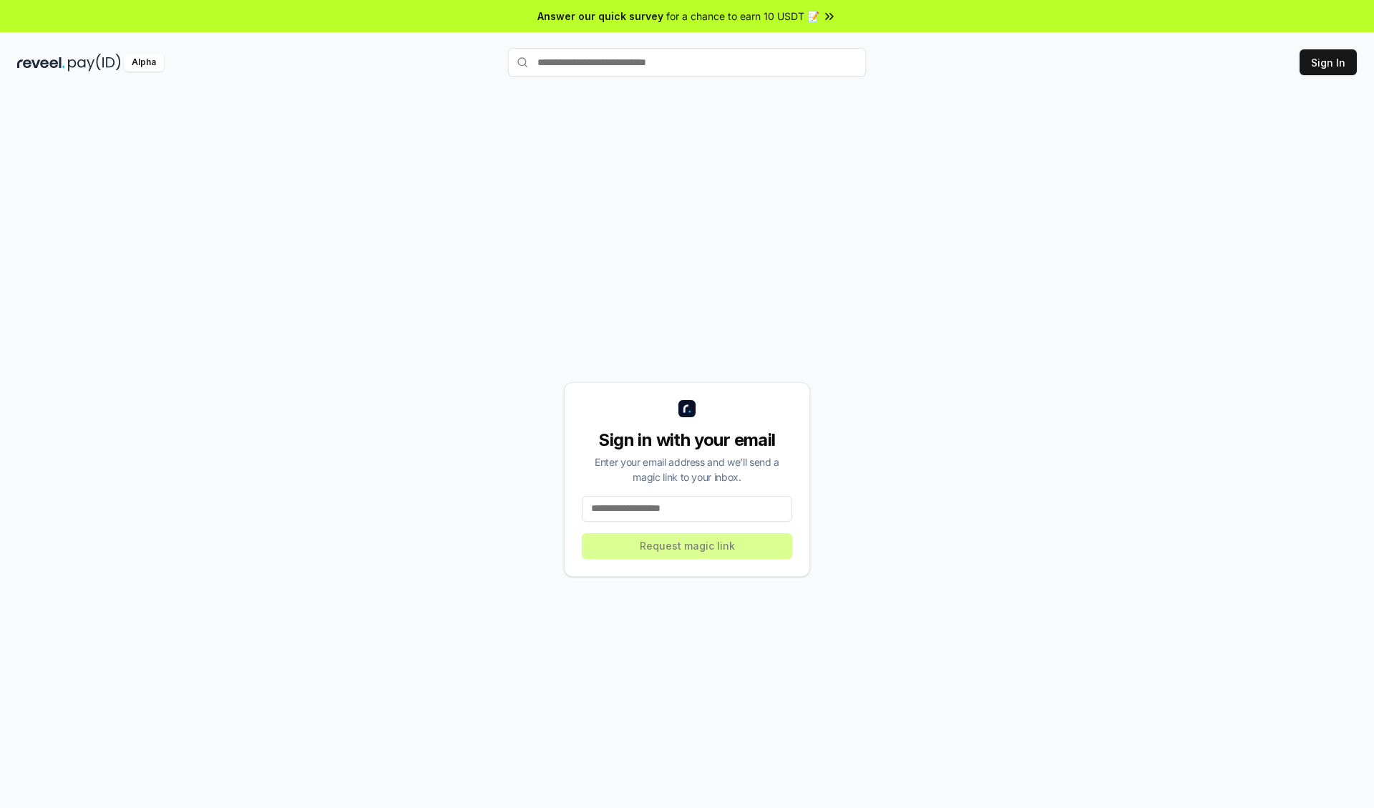 Image resolution: width=1374 pixels, height=808 pixels. Describe the element at coordinates (687, 469) in the screenshot. I see `div: Enter your email address and we’ll send a magic link to your inbox.` at that location.